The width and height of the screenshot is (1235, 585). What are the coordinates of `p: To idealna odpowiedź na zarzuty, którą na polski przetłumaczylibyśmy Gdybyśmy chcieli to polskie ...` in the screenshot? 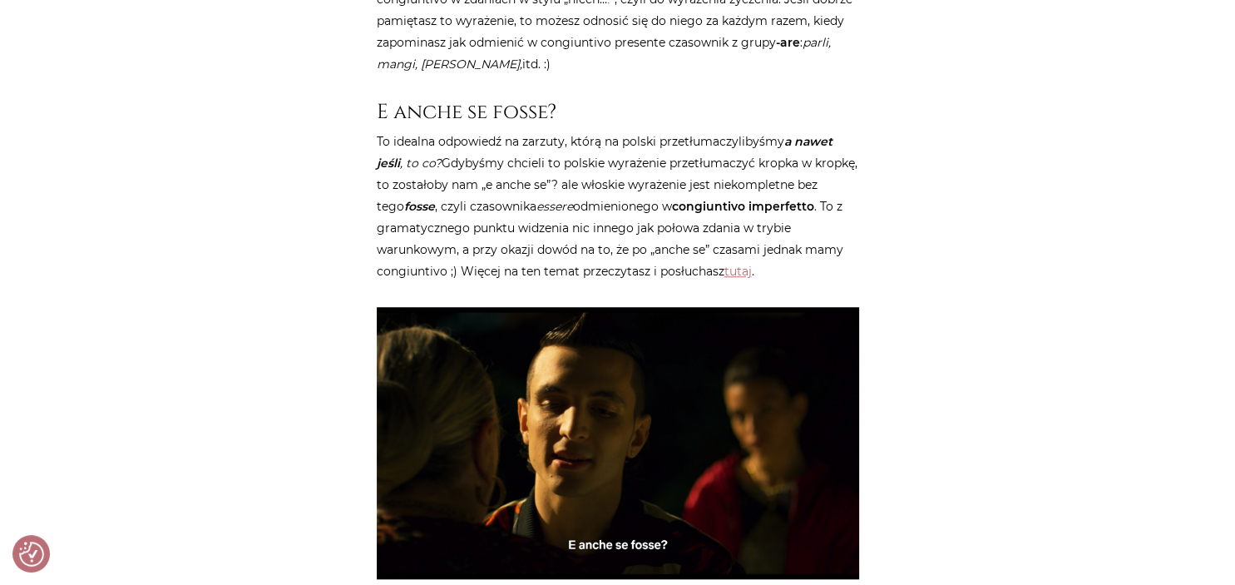 It's located at (618, 206).